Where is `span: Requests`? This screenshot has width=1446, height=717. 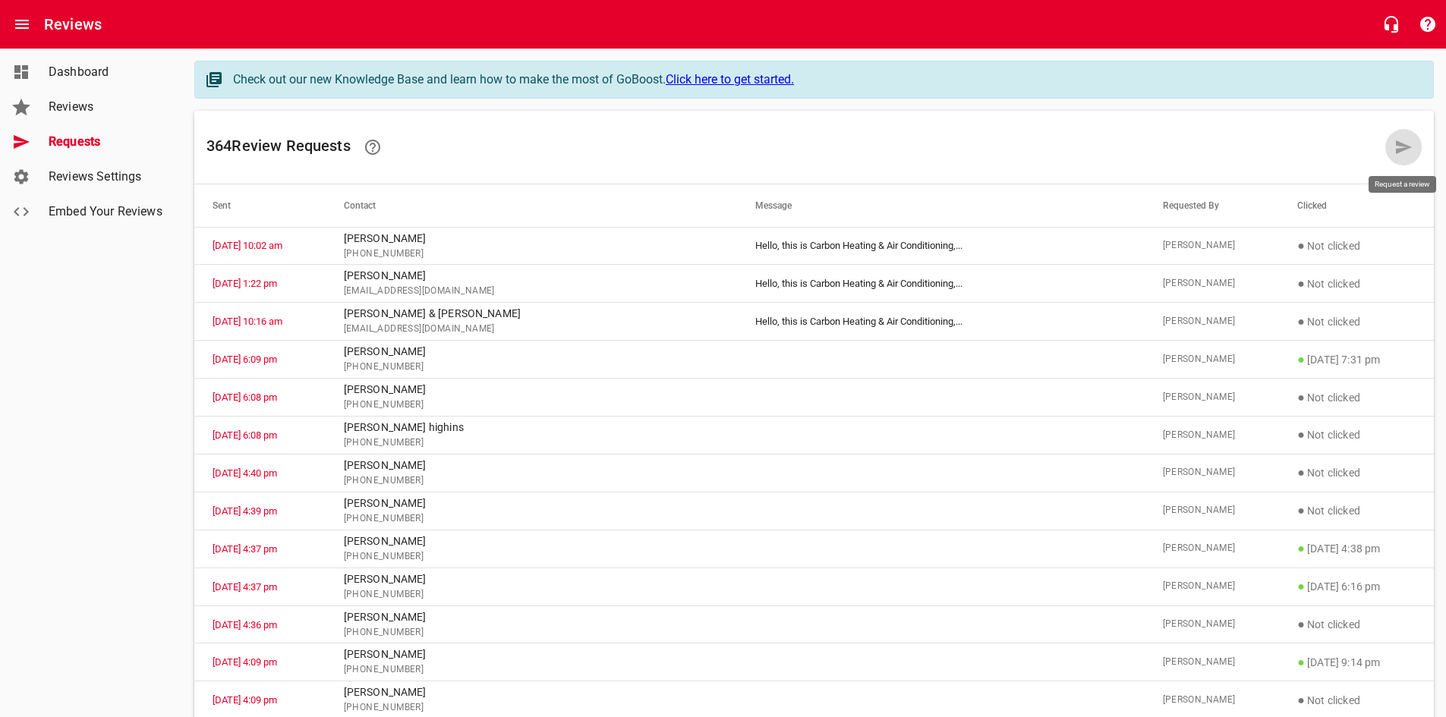 span: Requests is located at coordinates (106, 142).